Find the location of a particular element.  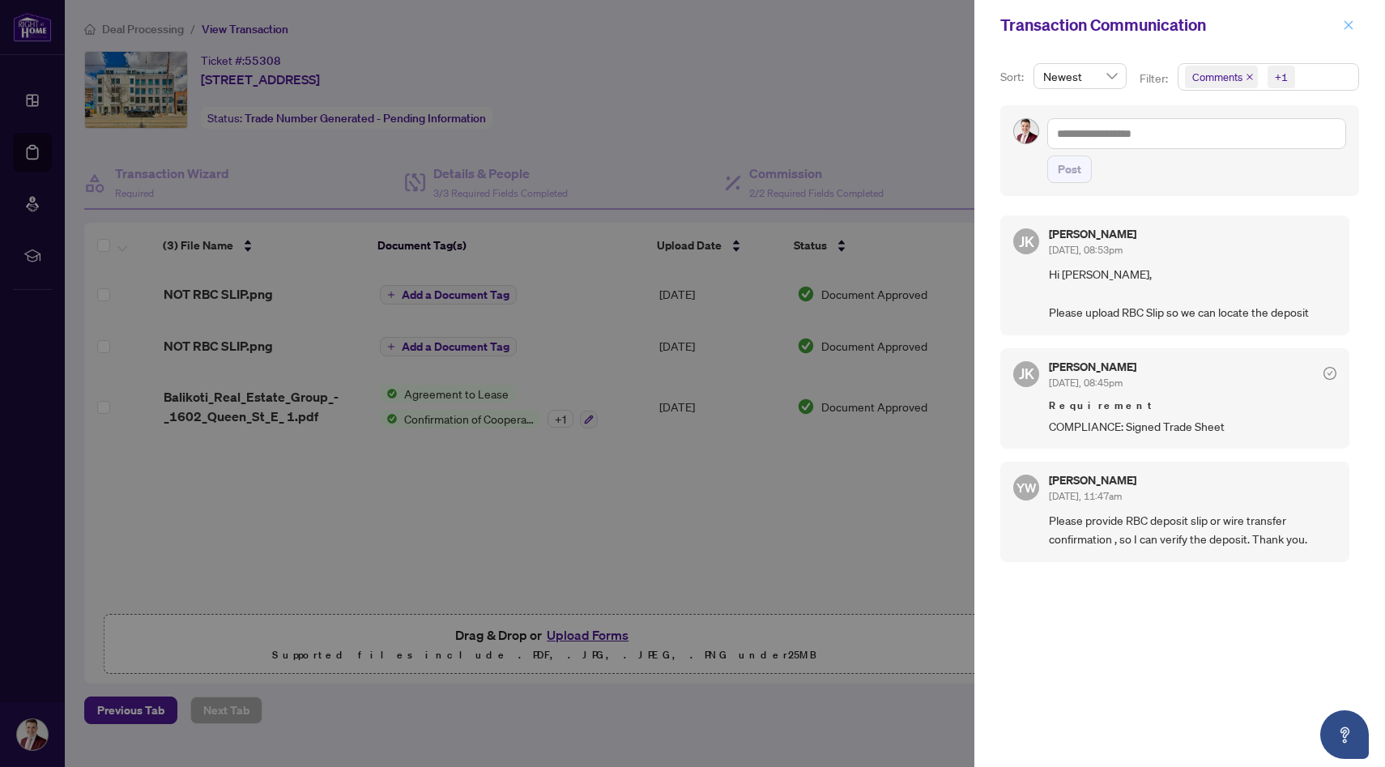

p: Sort: is located at coordinates (1013, 77).